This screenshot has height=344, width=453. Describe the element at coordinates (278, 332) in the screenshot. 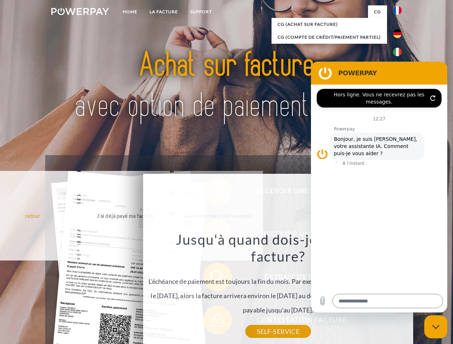

I see `a: SELF-SERVICE` at that location.